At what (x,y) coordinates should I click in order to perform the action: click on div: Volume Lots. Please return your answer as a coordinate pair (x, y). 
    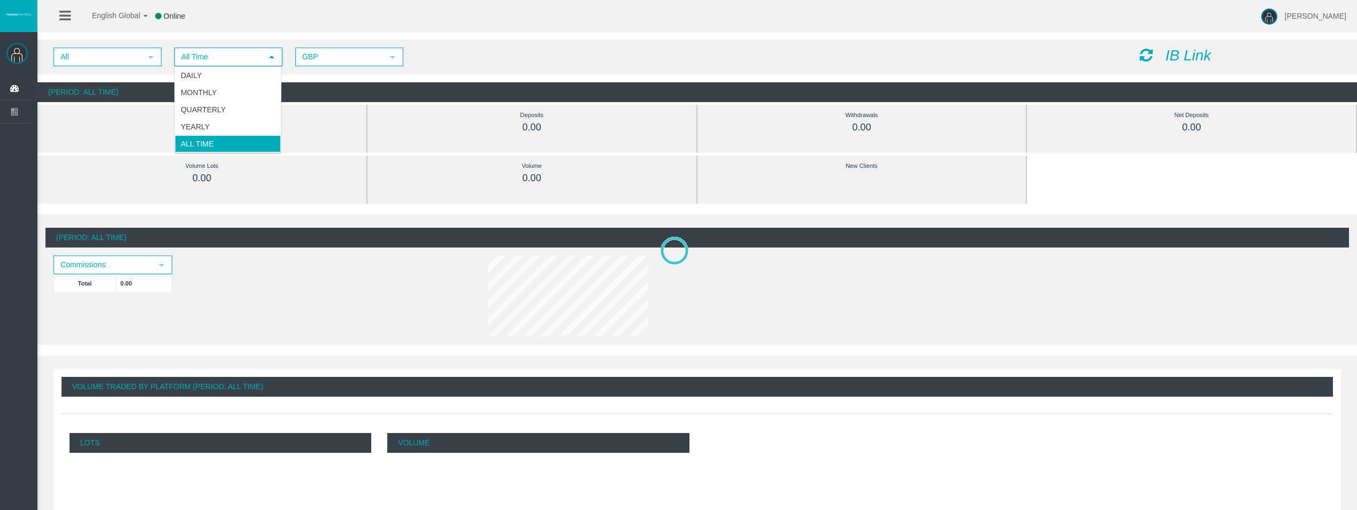
    Looking at the image, I should click on (202, 166).